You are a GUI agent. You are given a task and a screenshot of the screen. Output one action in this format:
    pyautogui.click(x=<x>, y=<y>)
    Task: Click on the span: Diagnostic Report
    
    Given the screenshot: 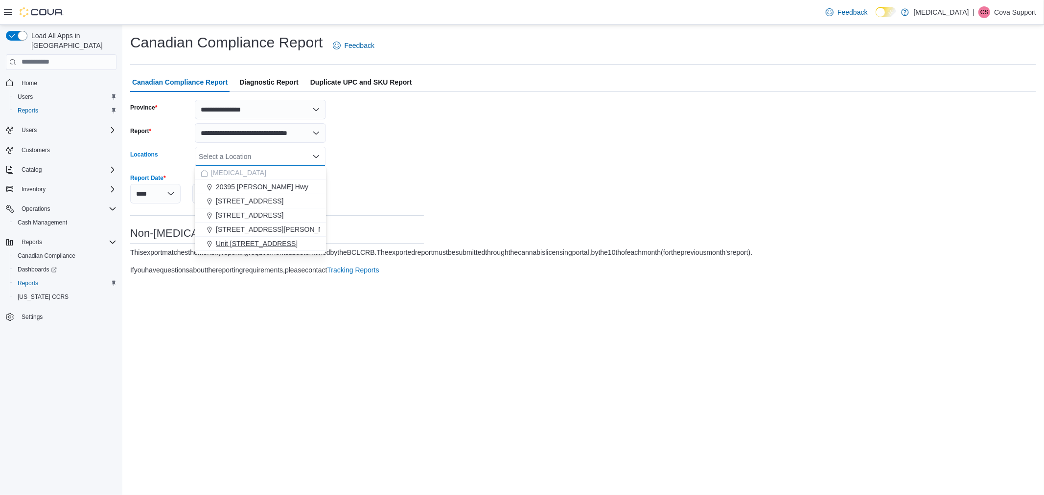 What is the action you would take?
    pyautogui.click(x=269, y=82)
    